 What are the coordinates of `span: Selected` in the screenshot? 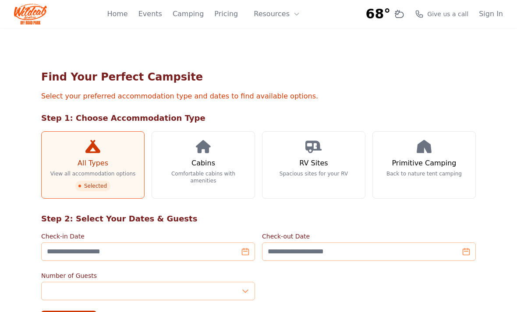 It's located at (93, 186).